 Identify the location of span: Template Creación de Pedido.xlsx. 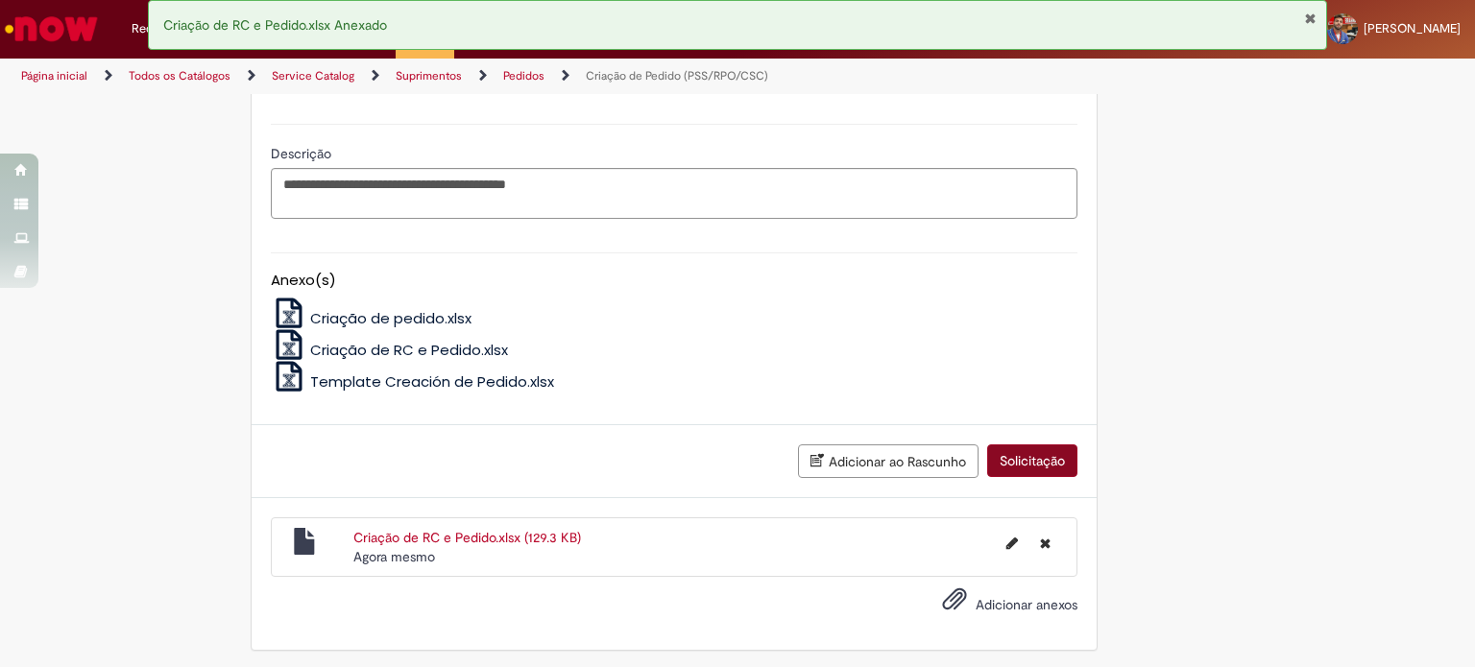
(432, 381).